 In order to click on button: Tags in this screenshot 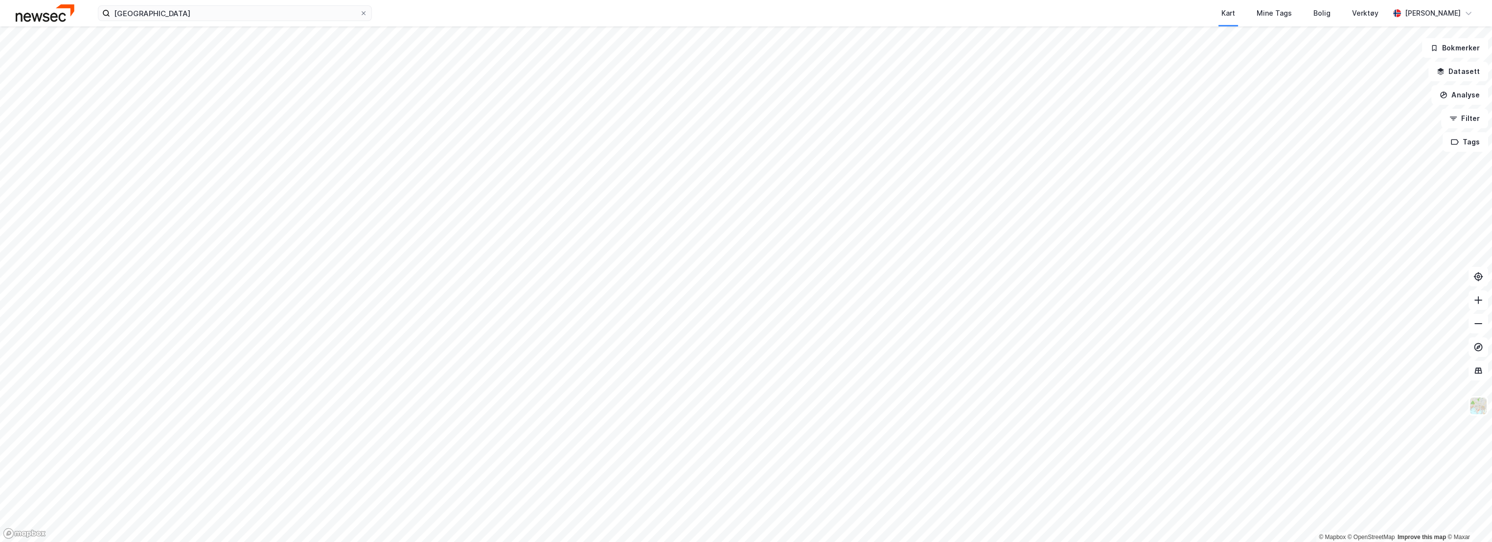, I will do `click(1465, 142)`.